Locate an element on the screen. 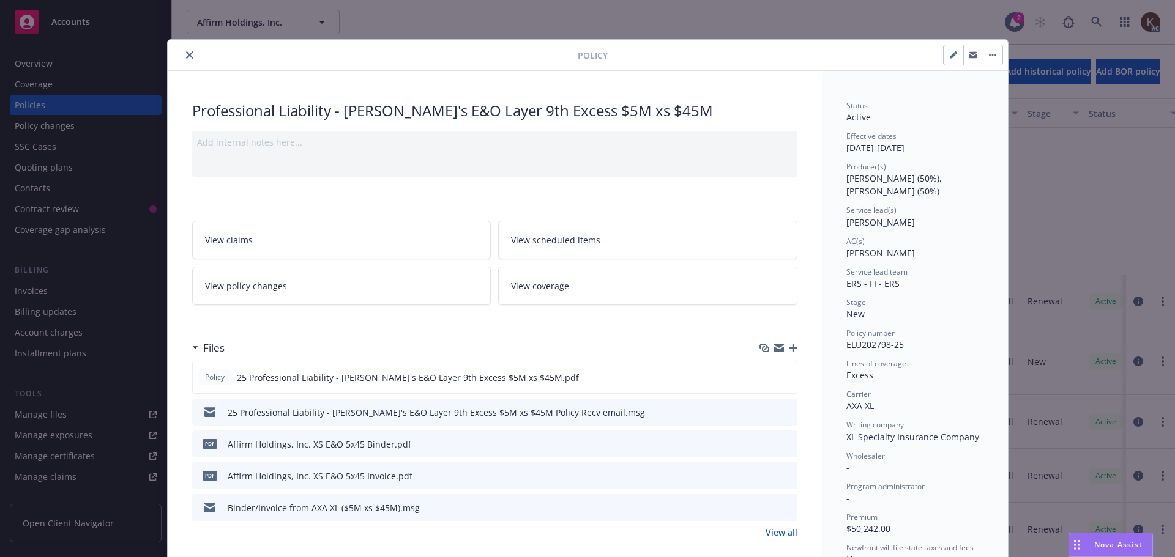  span: Service lead team is located at coordinates (877, 272).